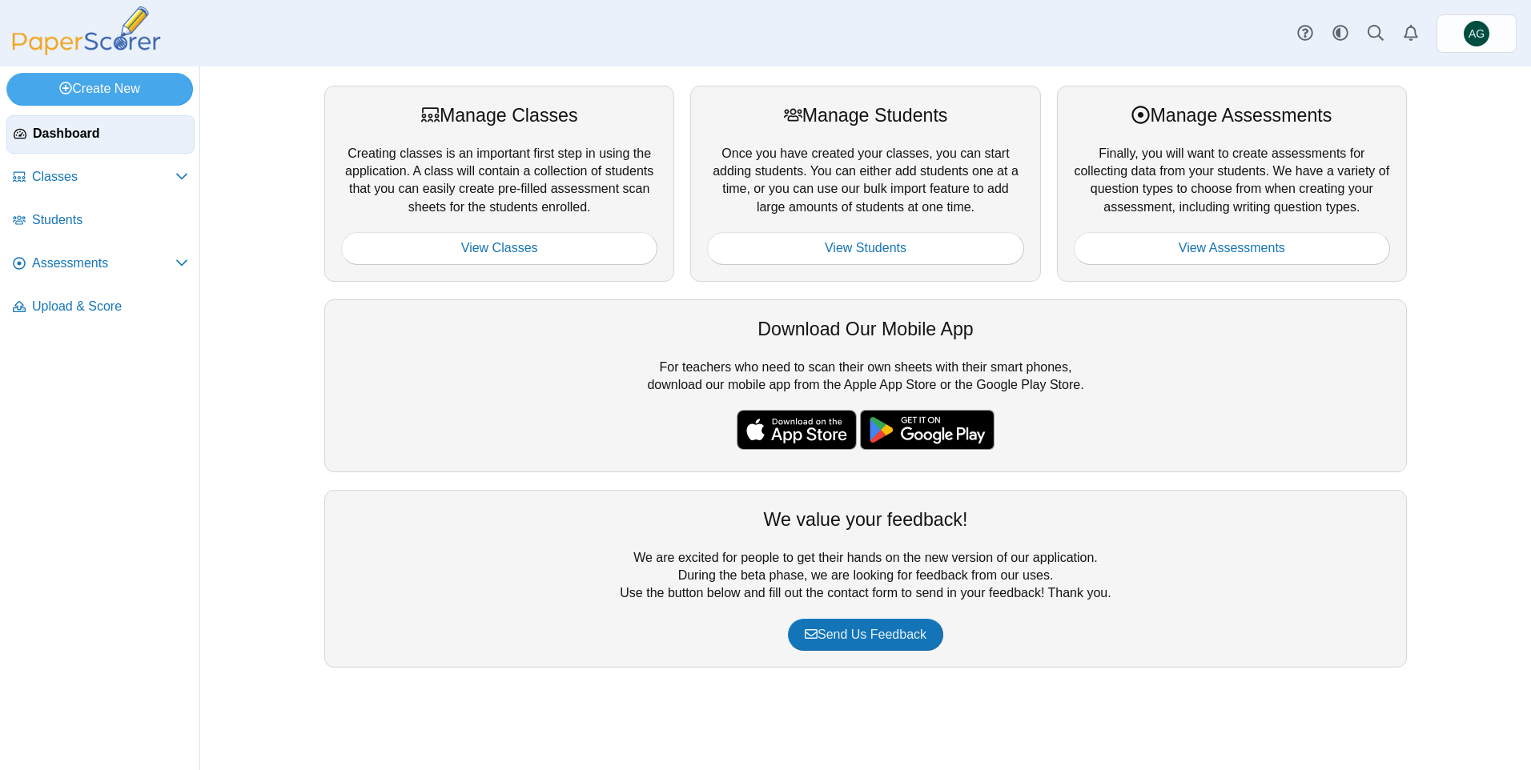 Image resolution: width=1531 pixels, height=770 pixels. I want to click on div: We are excited for people to get their hands on the new version of our application. During the be..., so click(865, 579).